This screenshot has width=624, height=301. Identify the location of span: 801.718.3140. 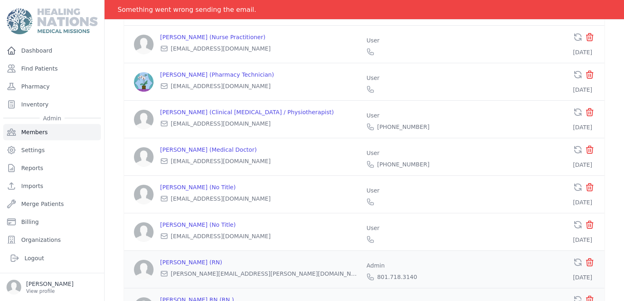
(397, 277).